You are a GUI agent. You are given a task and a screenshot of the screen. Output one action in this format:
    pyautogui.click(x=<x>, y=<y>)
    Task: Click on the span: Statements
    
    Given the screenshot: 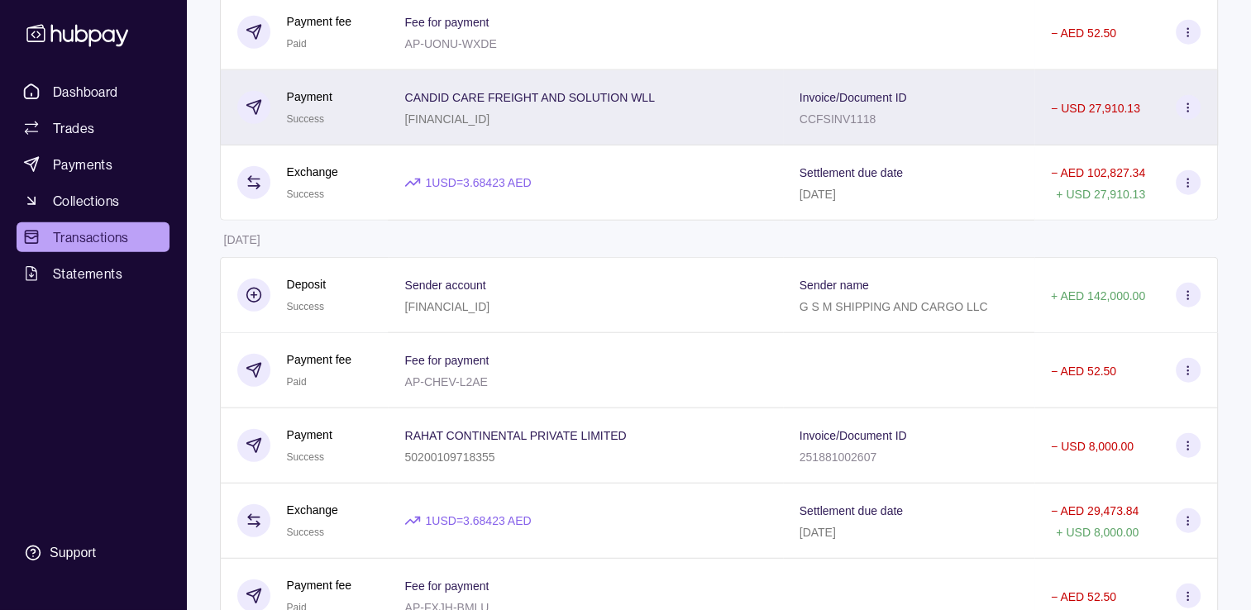 What is the action you would take?
    pyautogui.click(x=88, y=274)
    